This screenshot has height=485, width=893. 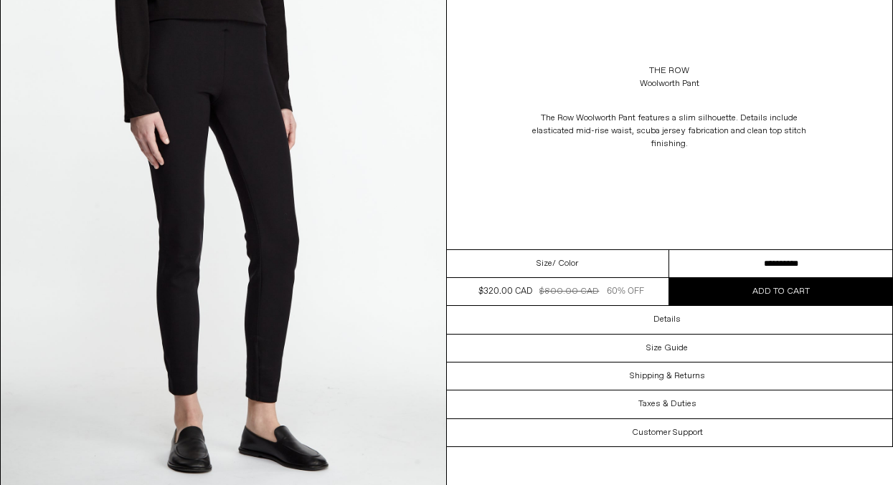 What do you see at coordinates (669, 71) in the screenshot?
I see `a: The Row` at bounding box center [669, 71].